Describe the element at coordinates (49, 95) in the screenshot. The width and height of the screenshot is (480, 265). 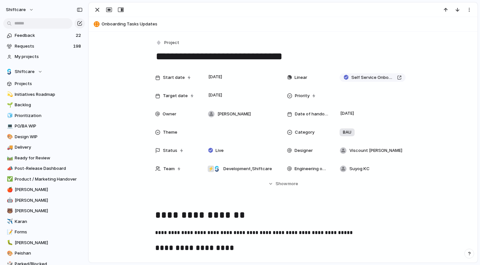
I see `span: Initiatives Roadmap` at that location.